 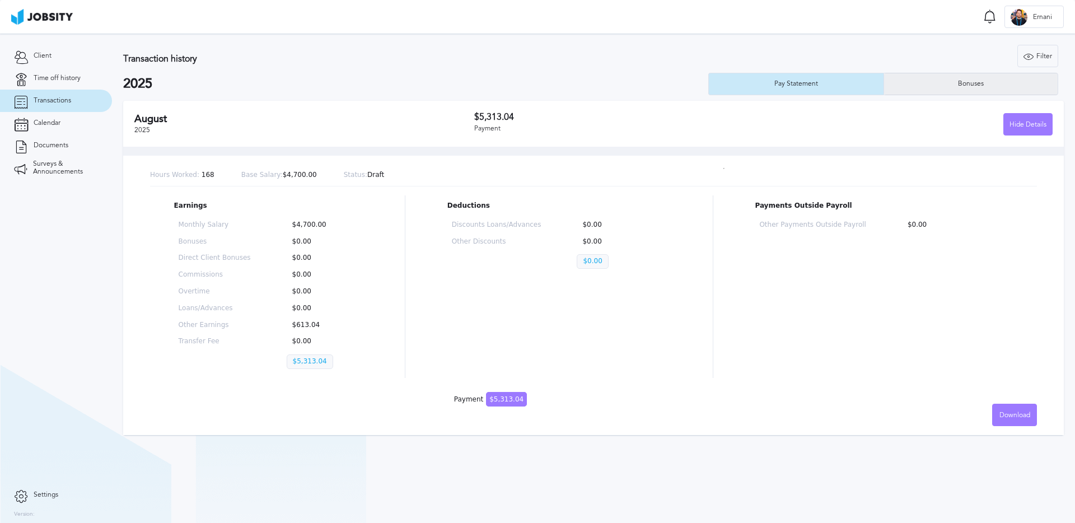 What do you see at coordinates (175, 175) in the screenshot?
I see `span: Hours Worked:` at bounding box center [175, 175].